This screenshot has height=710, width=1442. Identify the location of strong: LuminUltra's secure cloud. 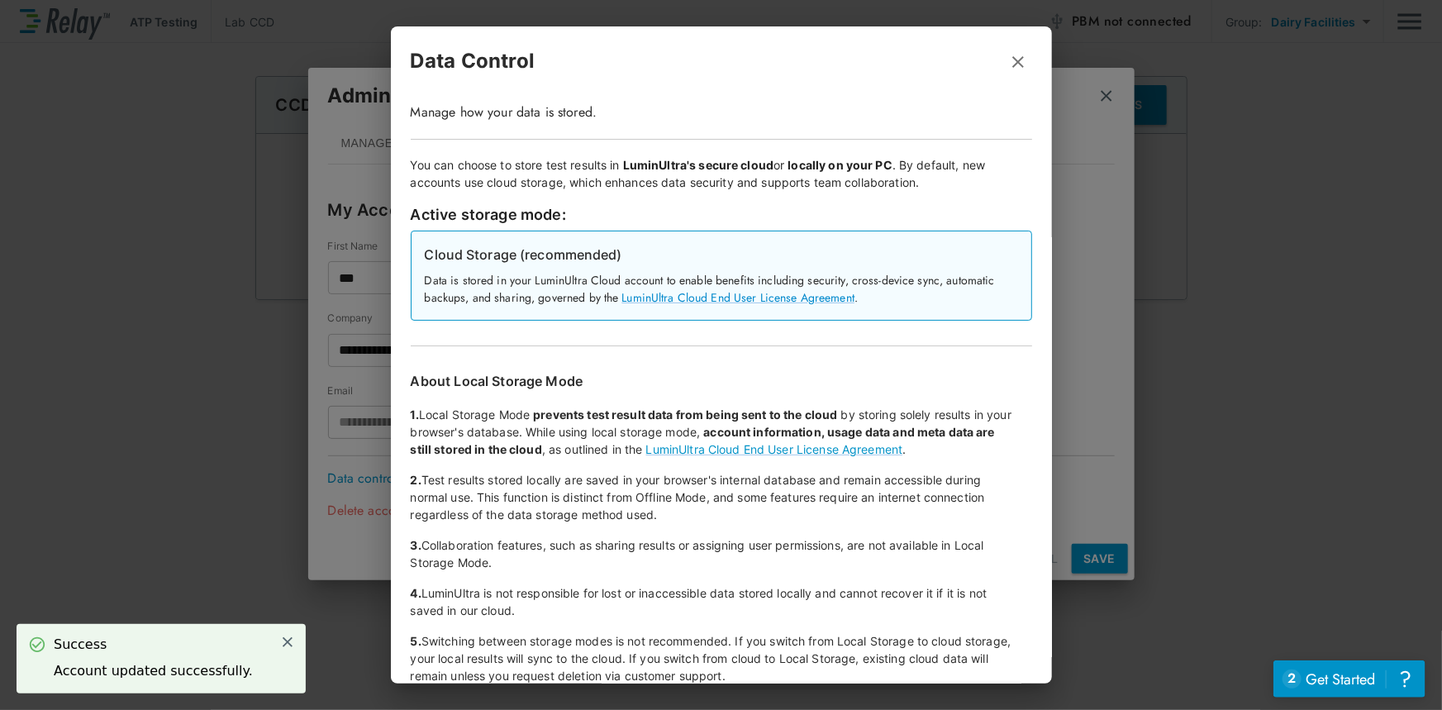
(698, 164).